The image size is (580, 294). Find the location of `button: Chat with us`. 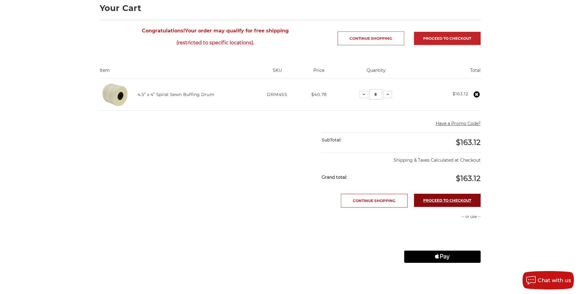

button: Chat with us is located at coordinates (548, 280).